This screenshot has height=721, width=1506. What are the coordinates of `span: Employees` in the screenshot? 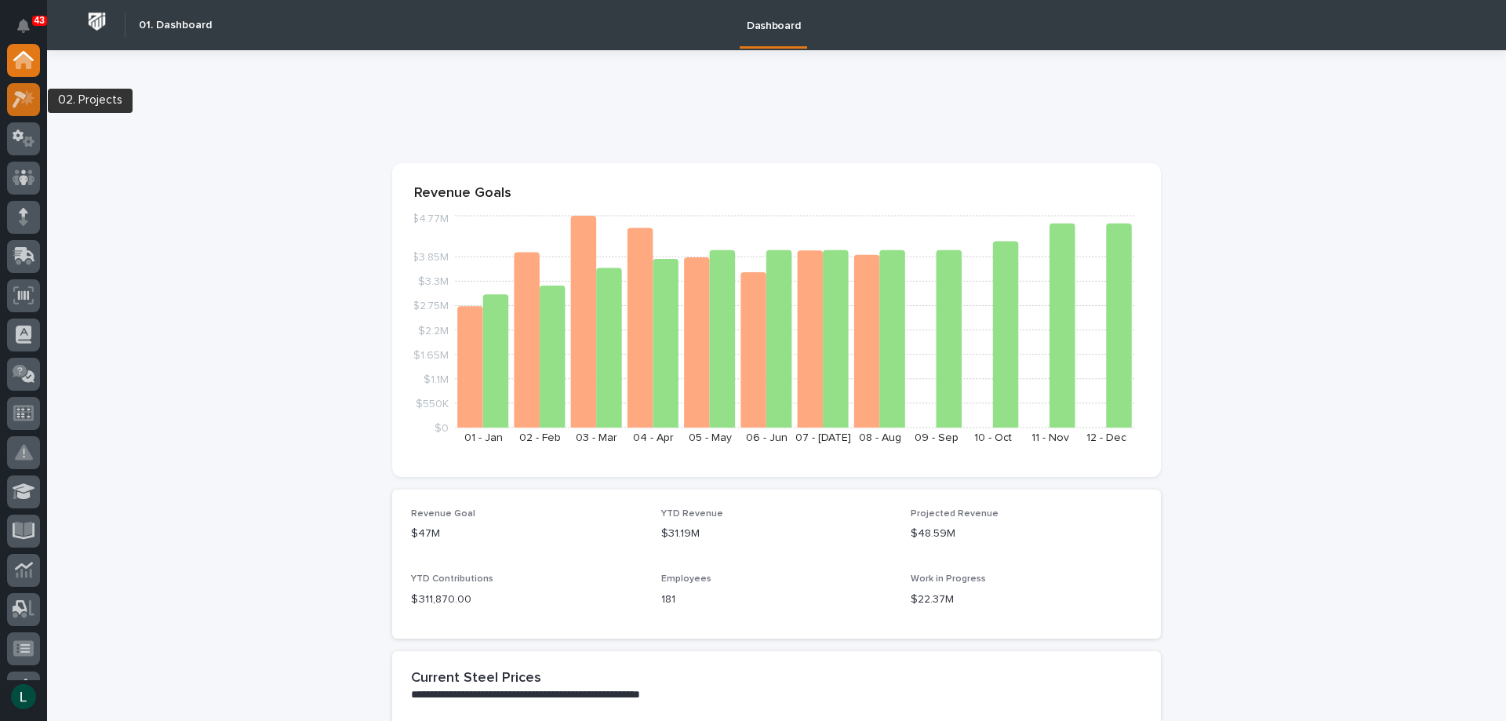 It's located at (686, 579).